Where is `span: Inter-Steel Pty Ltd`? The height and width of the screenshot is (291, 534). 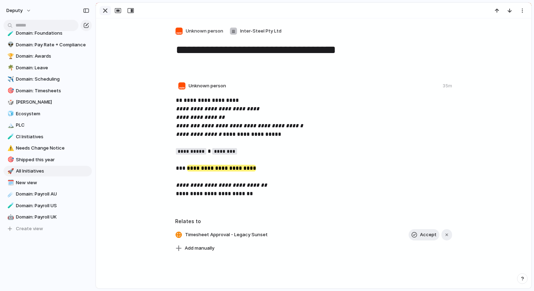
span: Inter-Steel Pty Ltd is located at coordinates (261, 31).